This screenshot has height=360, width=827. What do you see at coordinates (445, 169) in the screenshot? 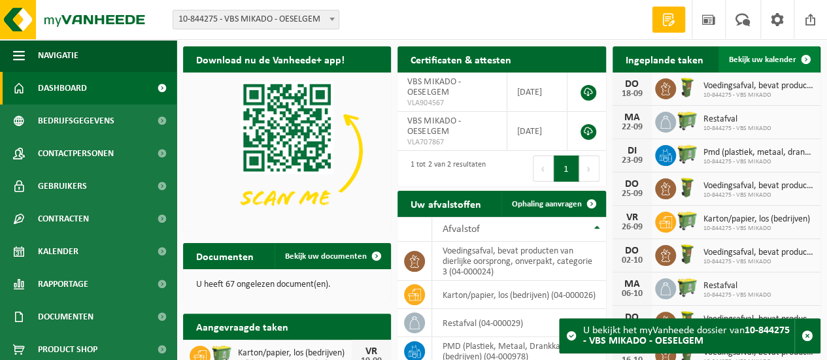
I see `div: 1 tot 2 van 2 resultaten` at bounding box center [445, 169].